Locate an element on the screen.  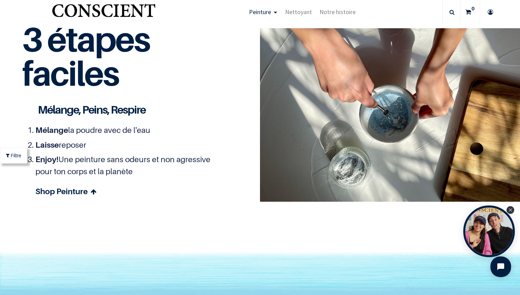
span: Peinture is located at coordinates (260, 12).